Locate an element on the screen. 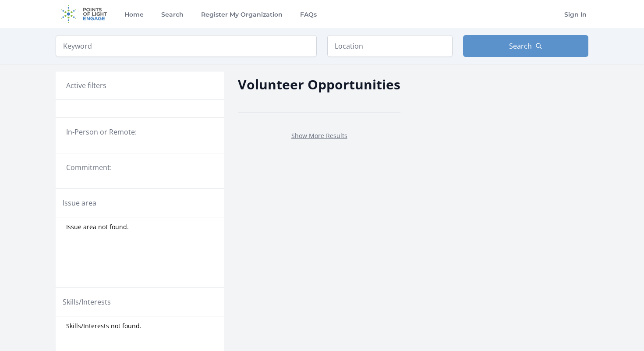  span: Issue area not found. is located at coordinates (97, 227).